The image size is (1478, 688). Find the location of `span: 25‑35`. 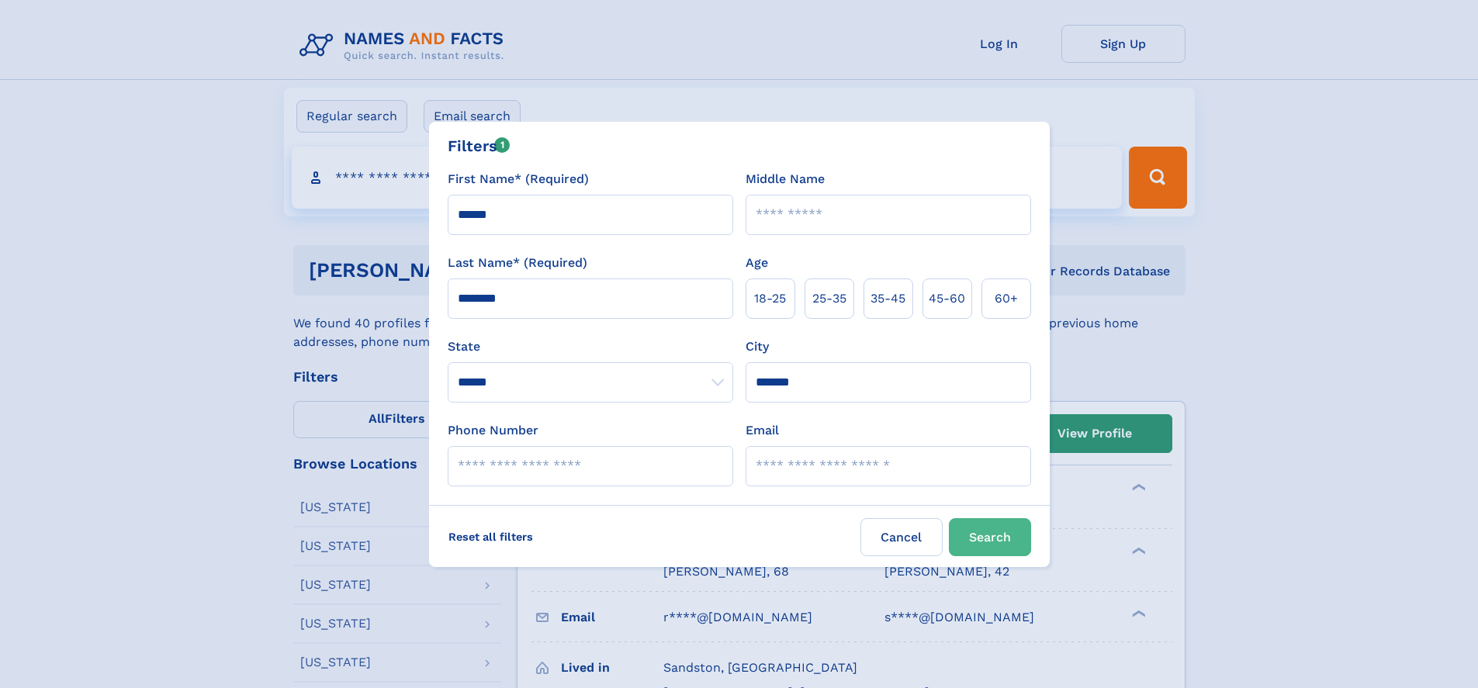

span: 25‑35 is located at coordinates (829, 299).